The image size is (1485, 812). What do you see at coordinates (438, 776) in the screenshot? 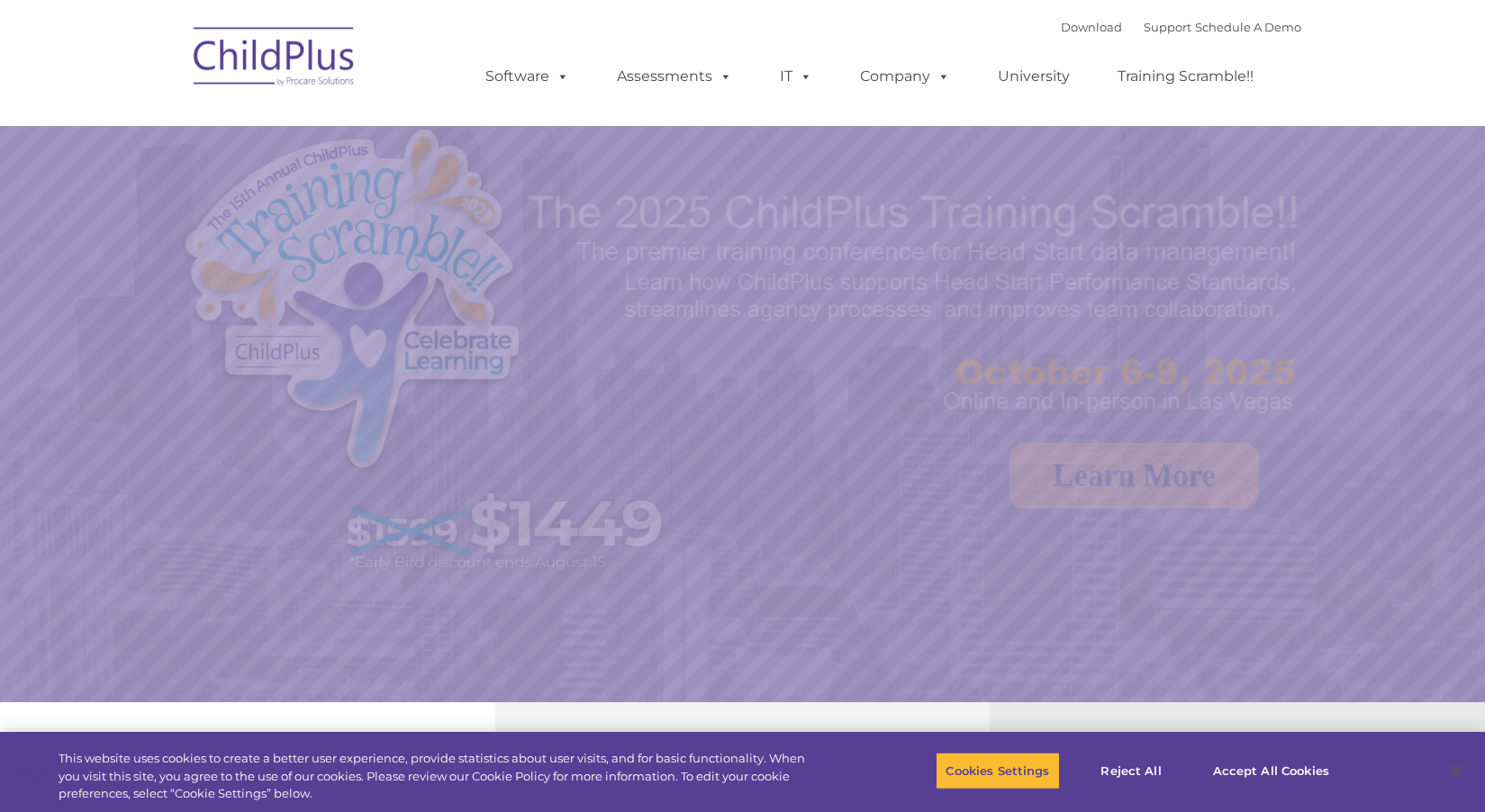
I see `div: This website uses cookies to create a better user experience, provide statistics about user visit...` at bounding box center [438, 776].